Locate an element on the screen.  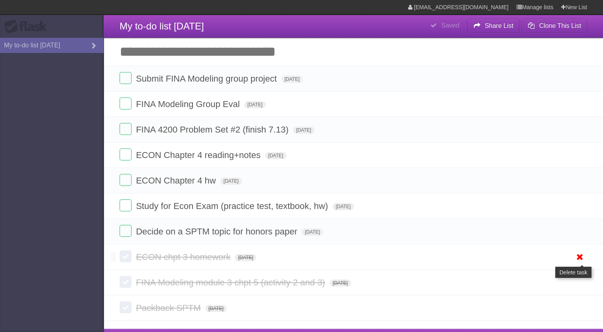
b: Saved is located at coordinates (450, 25).